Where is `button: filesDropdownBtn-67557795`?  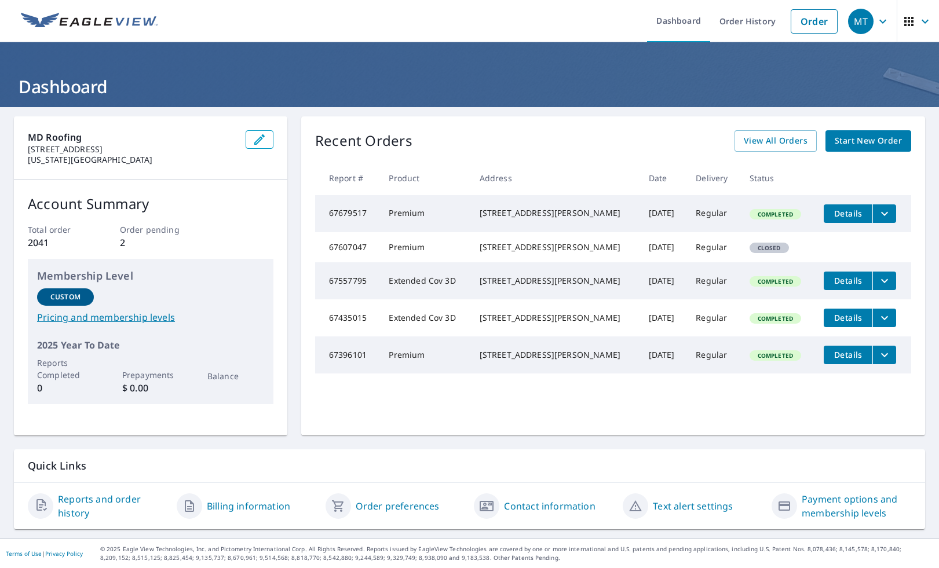 button: filesDropdownBtn-67557795 is located at coordinates (884, 281).